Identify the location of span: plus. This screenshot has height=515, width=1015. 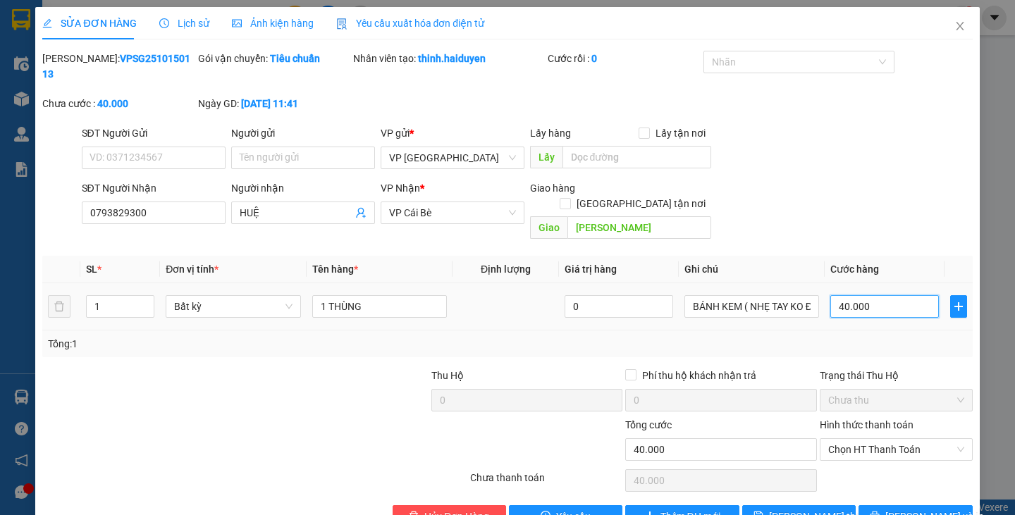
(958, 307).